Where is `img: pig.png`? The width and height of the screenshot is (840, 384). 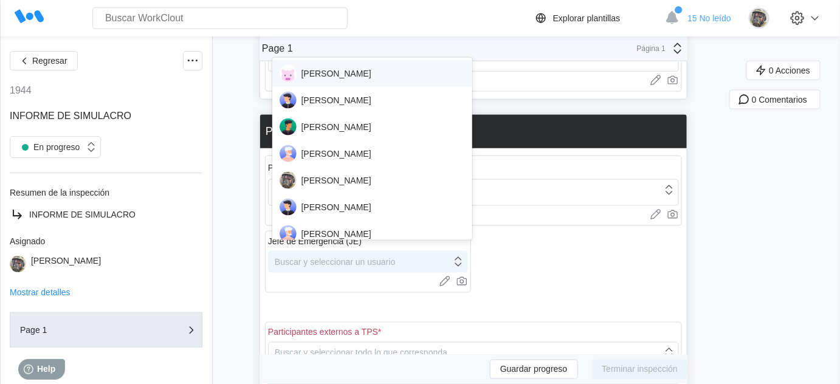
img: pig.png is located at coordinates (288, 74).